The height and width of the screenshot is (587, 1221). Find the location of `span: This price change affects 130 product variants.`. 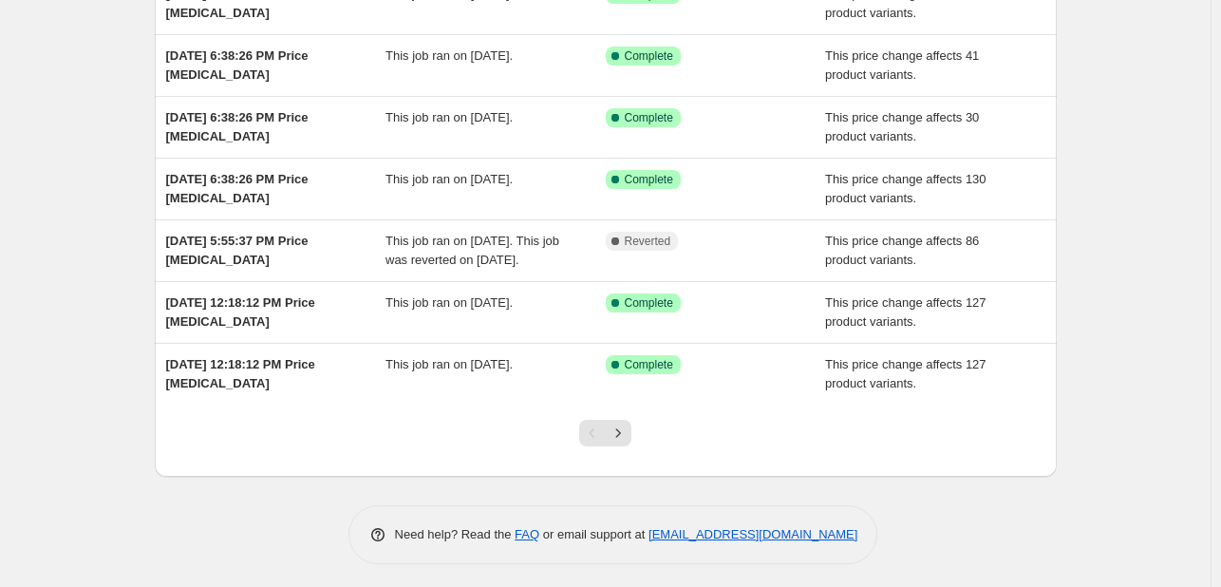

span: This price change affects 130 product variants. is located at coordinates (906, 188).